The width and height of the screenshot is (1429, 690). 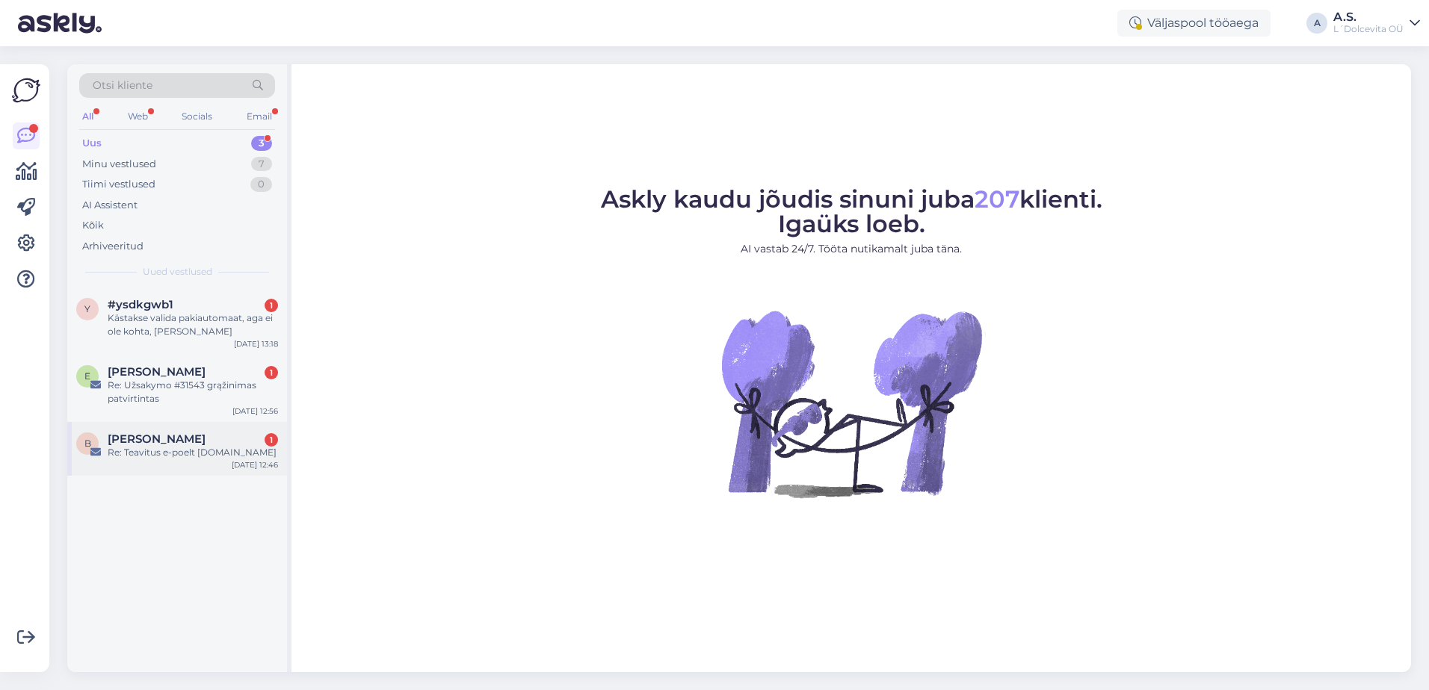 I want to click on span: Egle Westerfield, so click(x=156, y=372).